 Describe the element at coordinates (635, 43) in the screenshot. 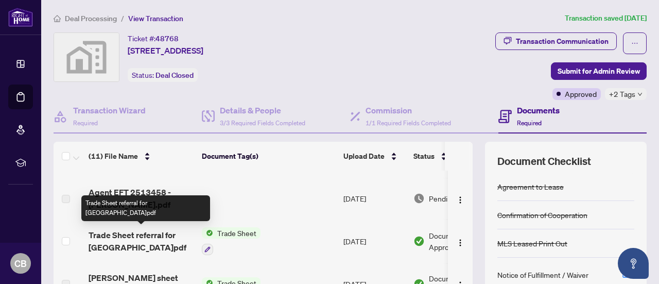

I see `span: ellipsis` at that location.